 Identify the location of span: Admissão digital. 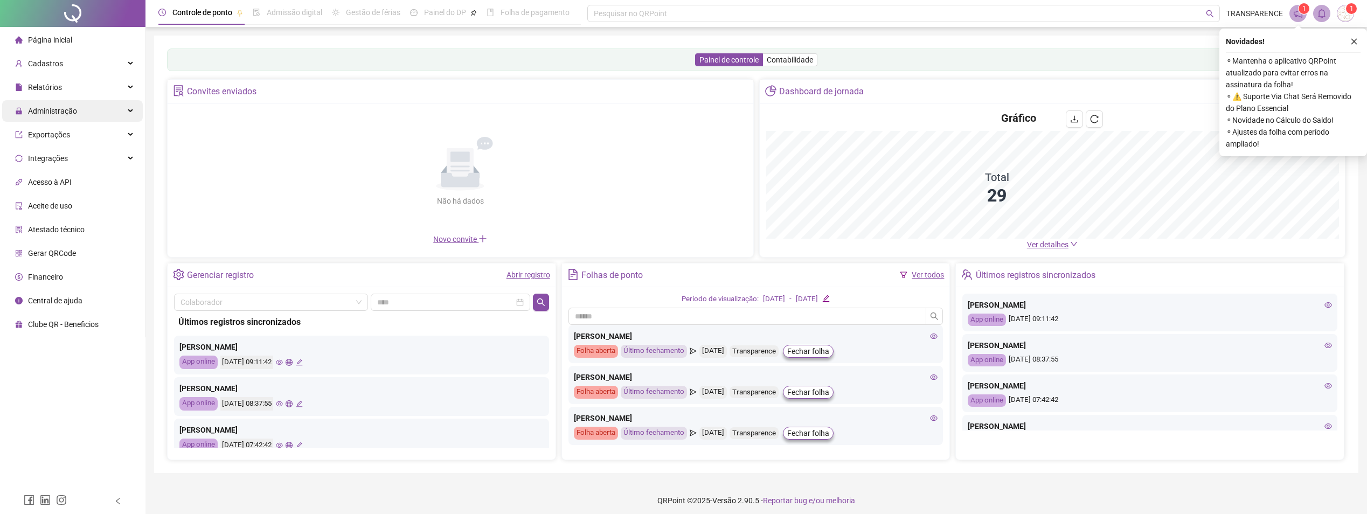
(294, 12).